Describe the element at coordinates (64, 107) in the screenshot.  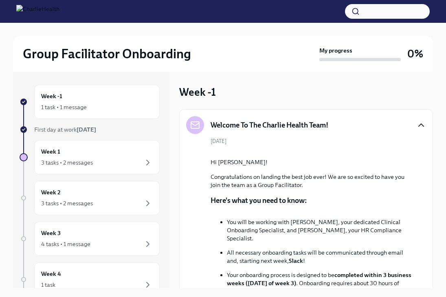
I see `div: 1 task • 1 message` at that location.